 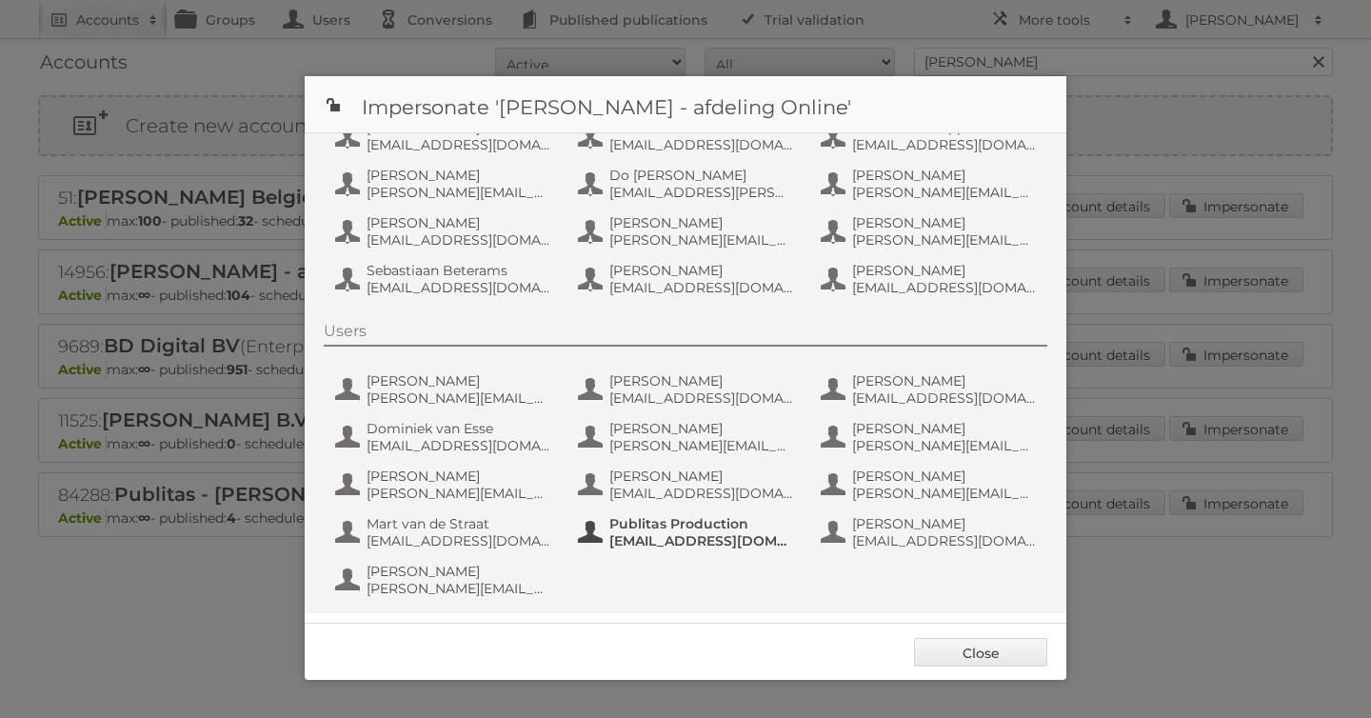 I want to click on span: Mart van de Straat, so click(x=459, y=524).